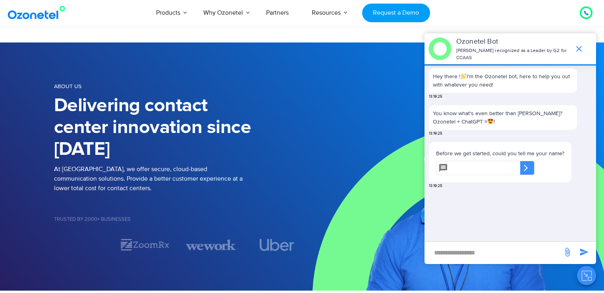 This screenshot has width=604, height=293. What do you see at coordinates (503, 81) in the screenshot?
I see `p: Hey there ! I'm the Ozonetel bot, here to help you out with whatever you need!` at bounding box center [503, 81].